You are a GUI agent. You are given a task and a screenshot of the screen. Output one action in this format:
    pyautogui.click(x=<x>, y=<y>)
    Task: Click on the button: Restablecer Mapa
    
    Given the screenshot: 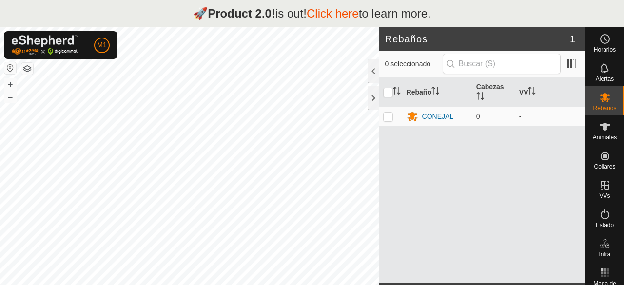 What is the action you would take?
    pyautogui.click(x=10, y=68)
    